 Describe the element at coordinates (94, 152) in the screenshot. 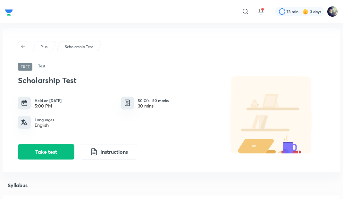

I see `img: instruction` at that location.